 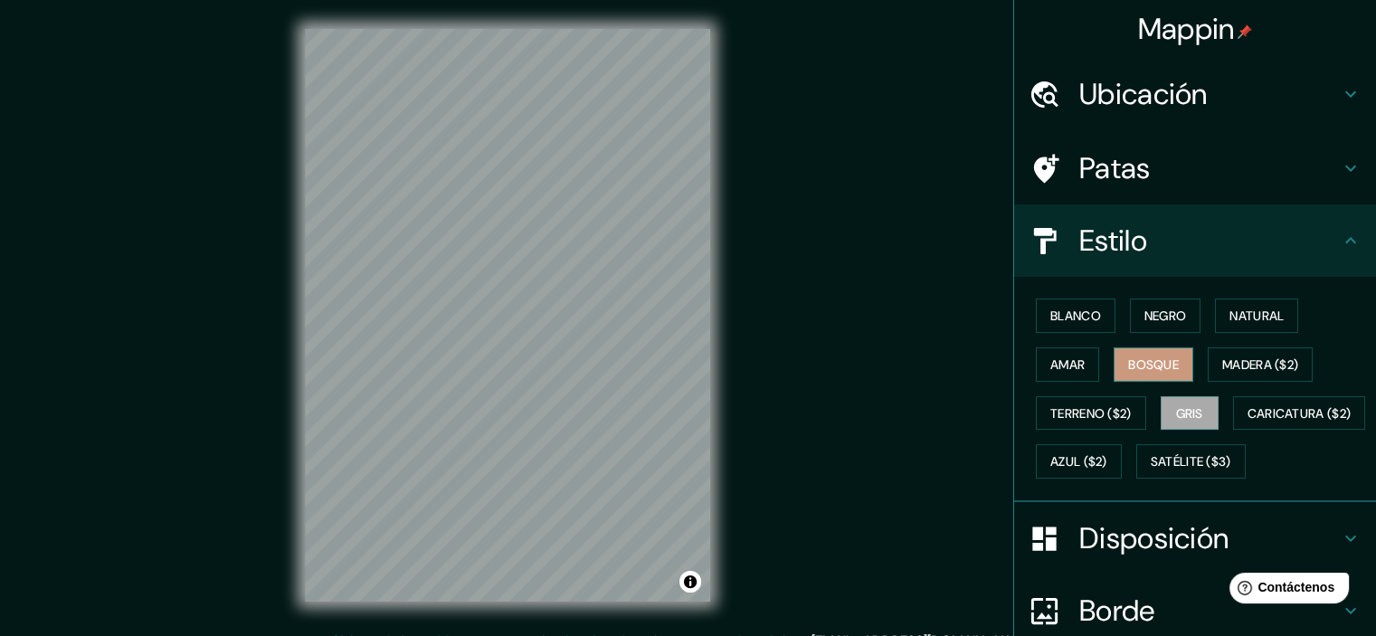 I want to click on font: Bosque, so click(x=1153, y=364).